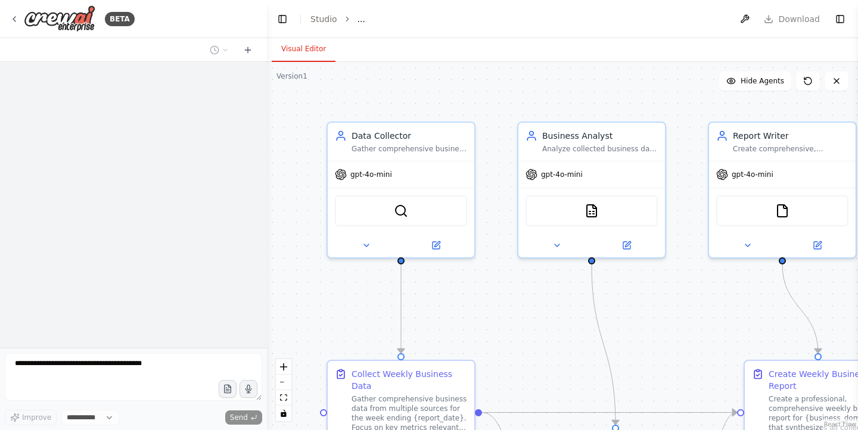  Describe the element at coordinates (782, 211) in the screenshot. I see `img: FileReadTool` at that location.